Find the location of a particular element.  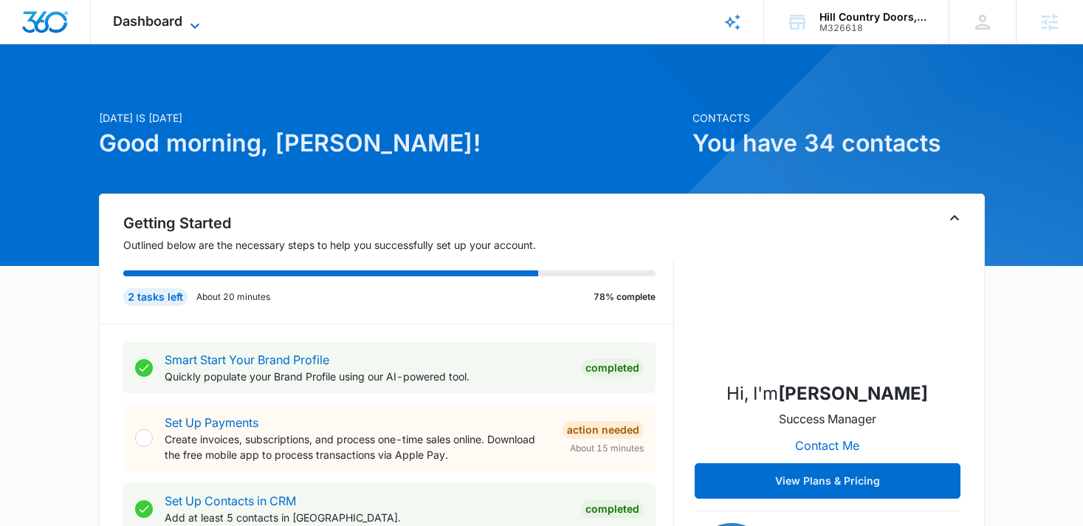

div: account name is located at coordinates (874, 17).